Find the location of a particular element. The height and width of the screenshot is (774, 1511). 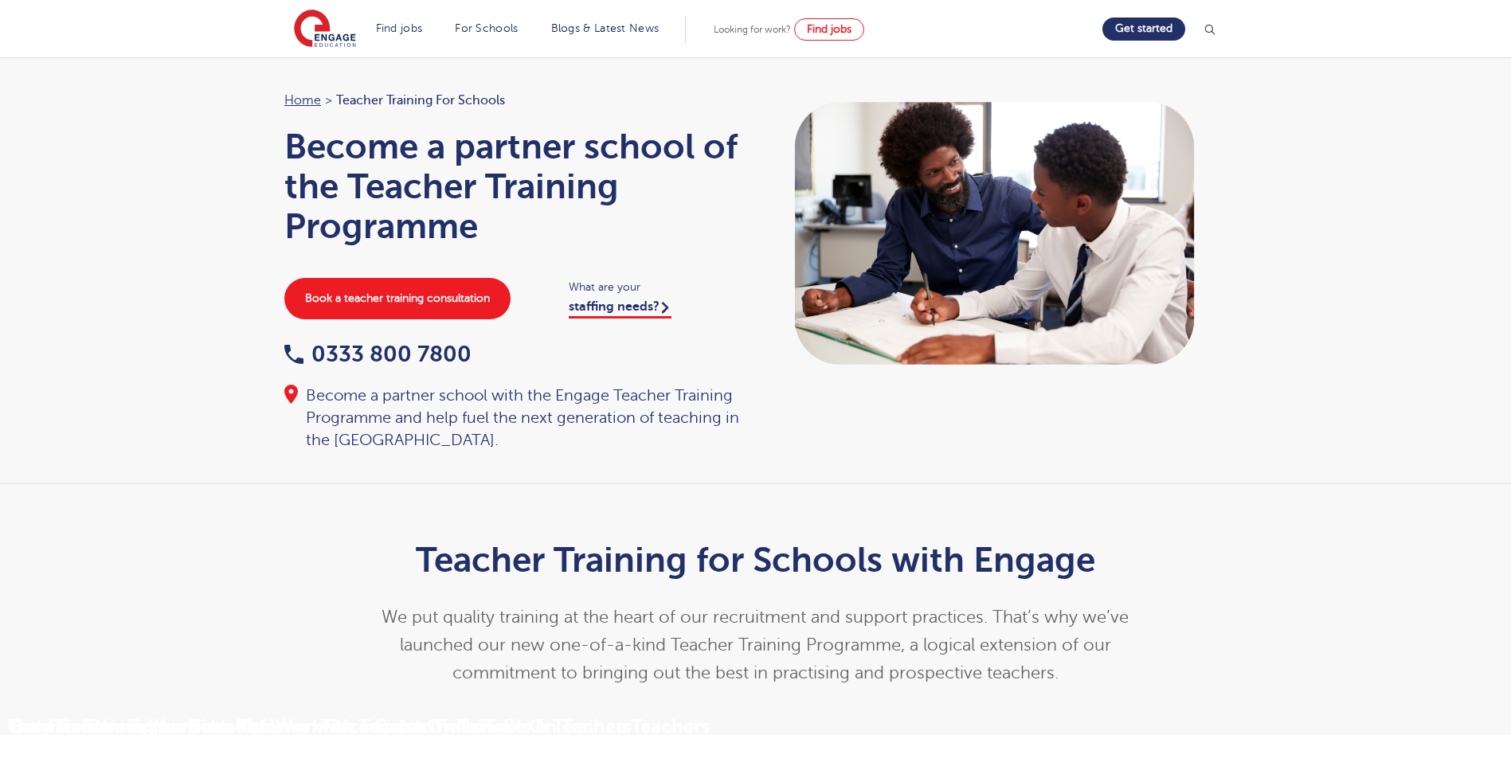

a: Home is located at coordinates (303, 100).